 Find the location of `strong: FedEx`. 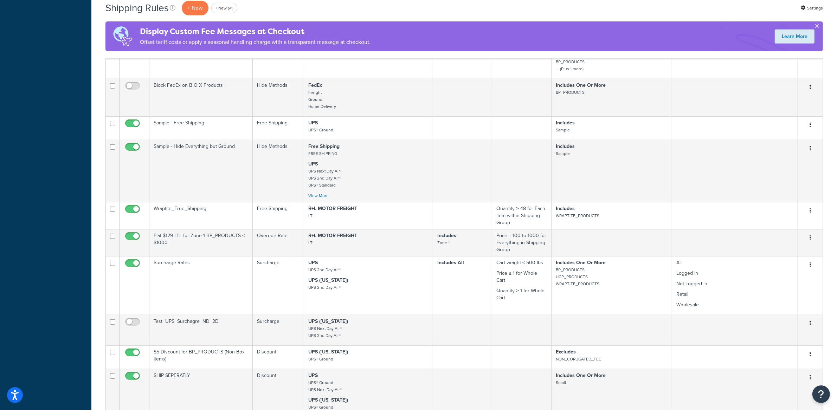

strong: FedEx is located at coordinates (315, 85).